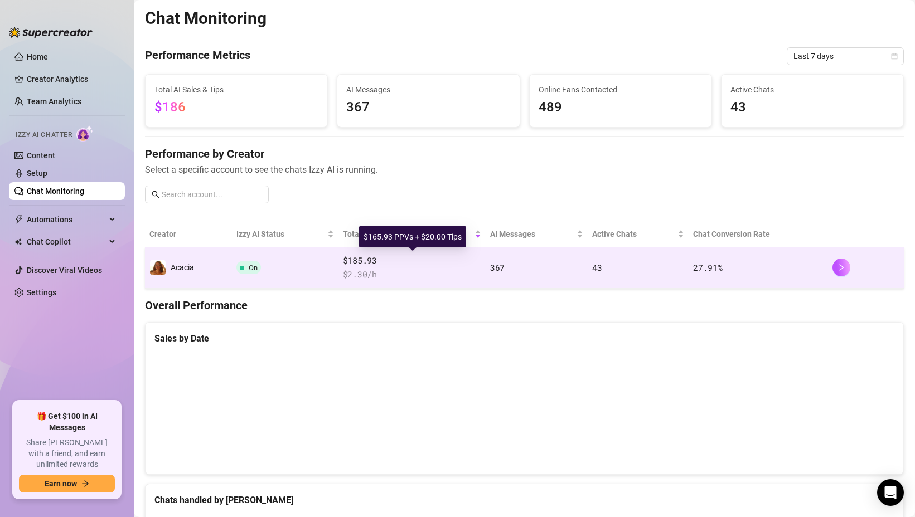  I want to click on h2: Chat Monitoring, so click(206, 18).